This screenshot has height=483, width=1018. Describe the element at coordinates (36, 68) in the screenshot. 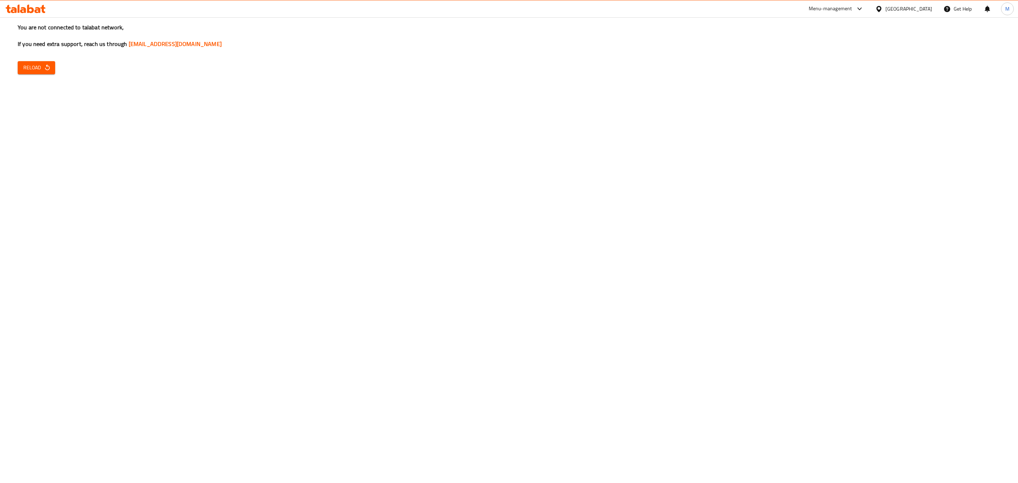

I see `button: Reload` at that location.